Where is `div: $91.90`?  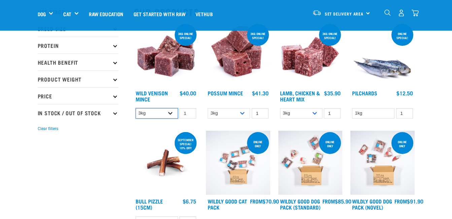 div: $91.90 is located at coordinates (409, 201).